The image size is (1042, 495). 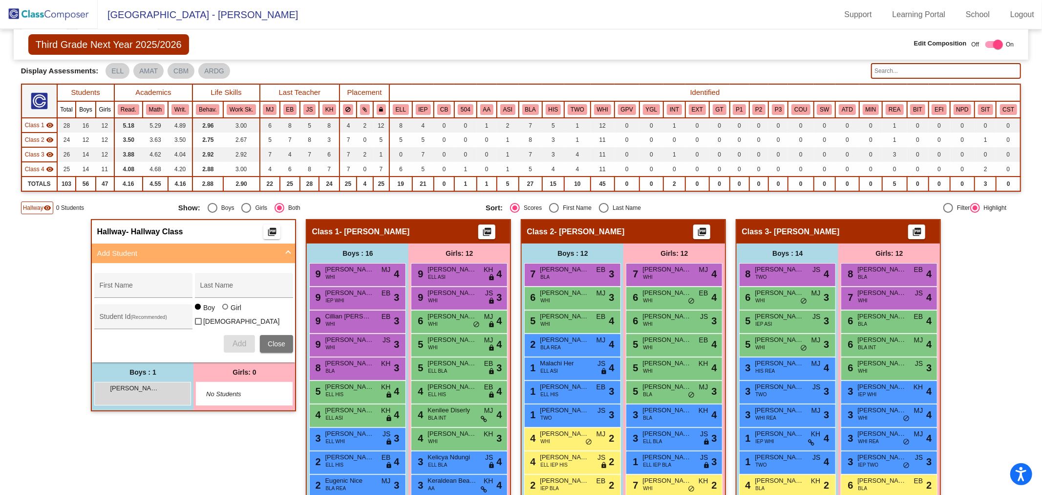 What do you see at coordinates (603, 109) in the screenshot?
I see `button: WHI` at bounding box center [603, 109].